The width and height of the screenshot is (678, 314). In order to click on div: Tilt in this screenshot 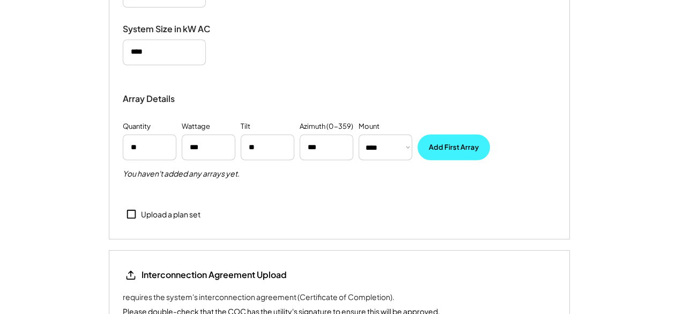, I will do `click(246, 126)`.